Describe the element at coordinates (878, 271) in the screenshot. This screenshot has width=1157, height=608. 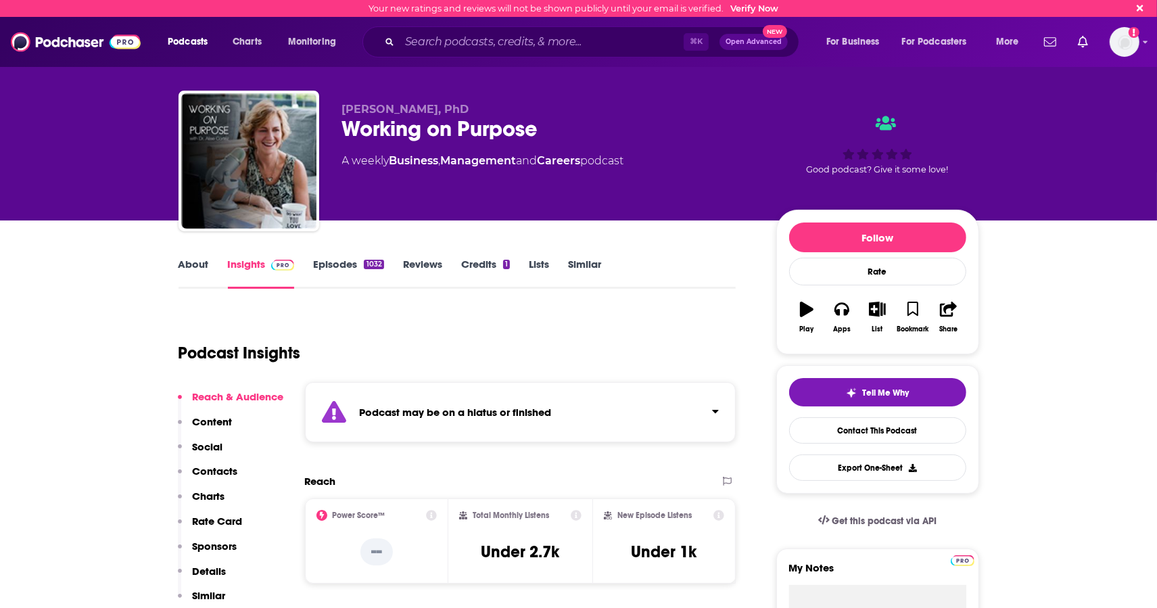
I see `div: Rate` at that location.